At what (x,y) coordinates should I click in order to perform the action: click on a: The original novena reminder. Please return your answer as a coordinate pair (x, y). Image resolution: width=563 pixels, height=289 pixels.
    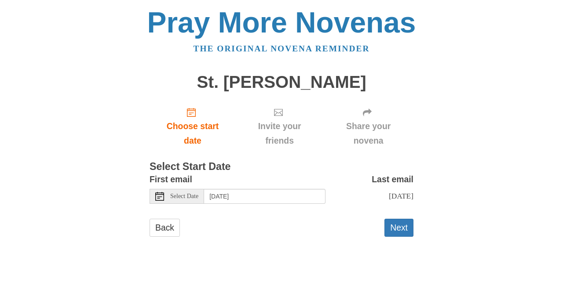
    Looking at the image, I should click on (281, 48).